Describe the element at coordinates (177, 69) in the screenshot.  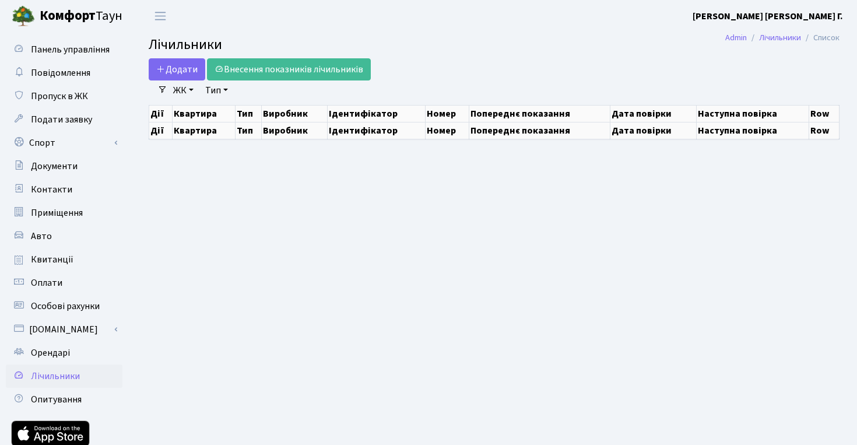
I see `a: Додати` at that location.